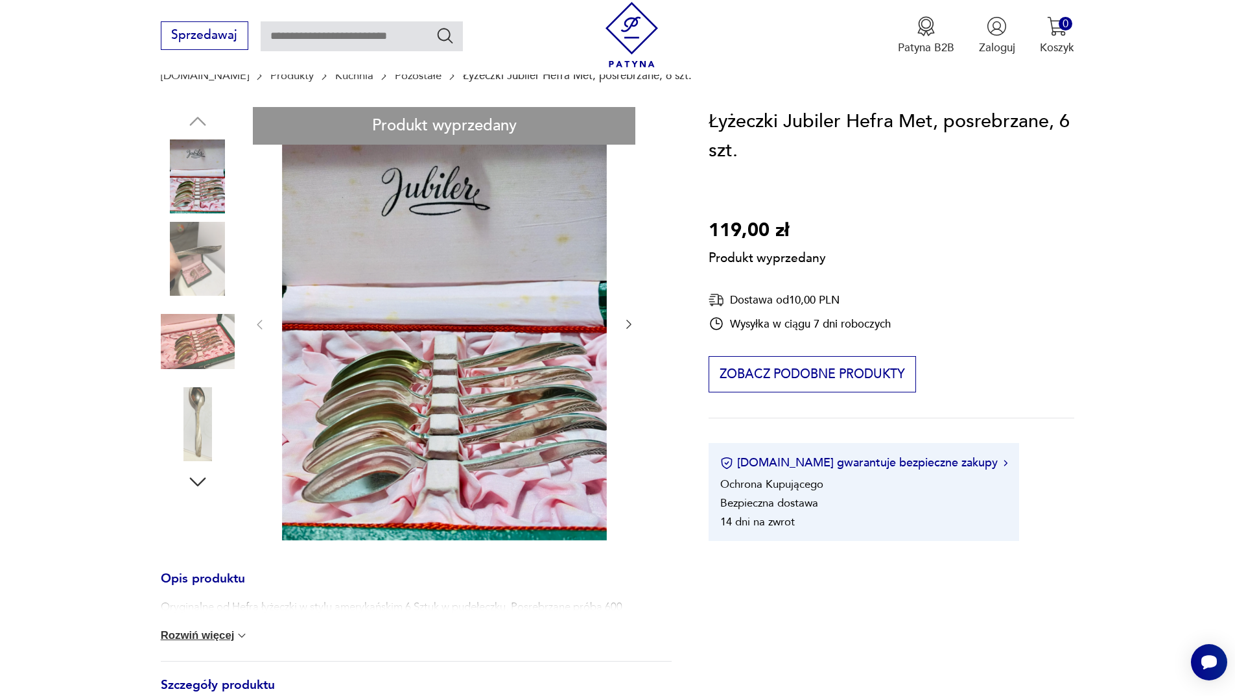 The image size is (1235, 696). What do you see at coordinates (354, 75) in the screenshot?
I see `a: Kuchnia` at bounding box center [354, 75].